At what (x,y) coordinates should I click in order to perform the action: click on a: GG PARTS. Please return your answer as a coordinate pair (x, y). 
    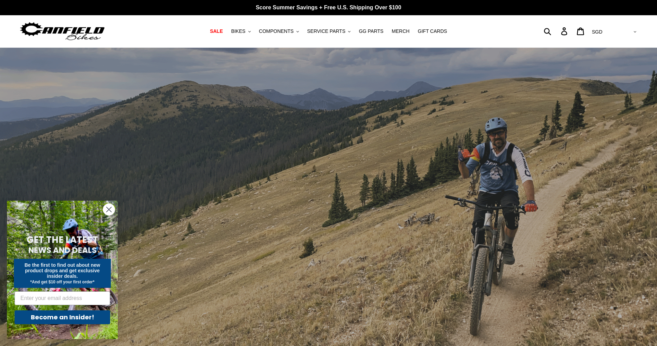
    Looking at the image, I should click on (371, 31).